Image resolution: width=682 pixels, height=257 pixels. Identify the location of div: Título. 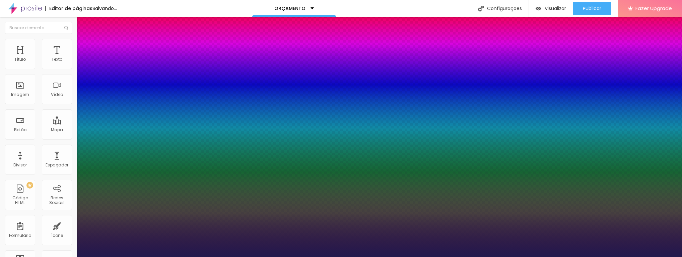
(20, 59).